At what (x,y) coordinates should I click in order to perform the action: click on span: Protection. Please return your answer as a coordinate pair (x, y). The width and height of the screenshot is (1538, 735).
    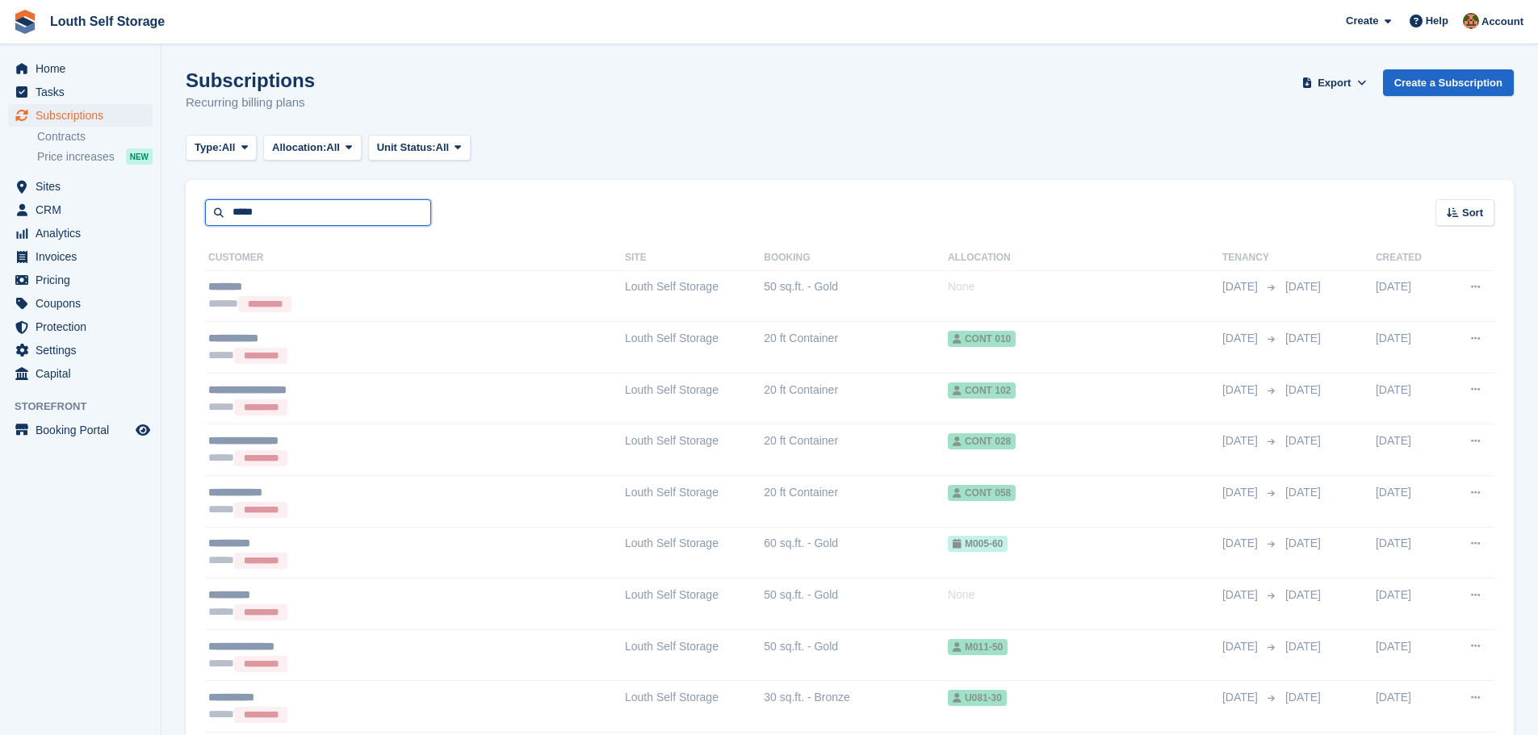
    Looking at the image, I should click on (84, 327).